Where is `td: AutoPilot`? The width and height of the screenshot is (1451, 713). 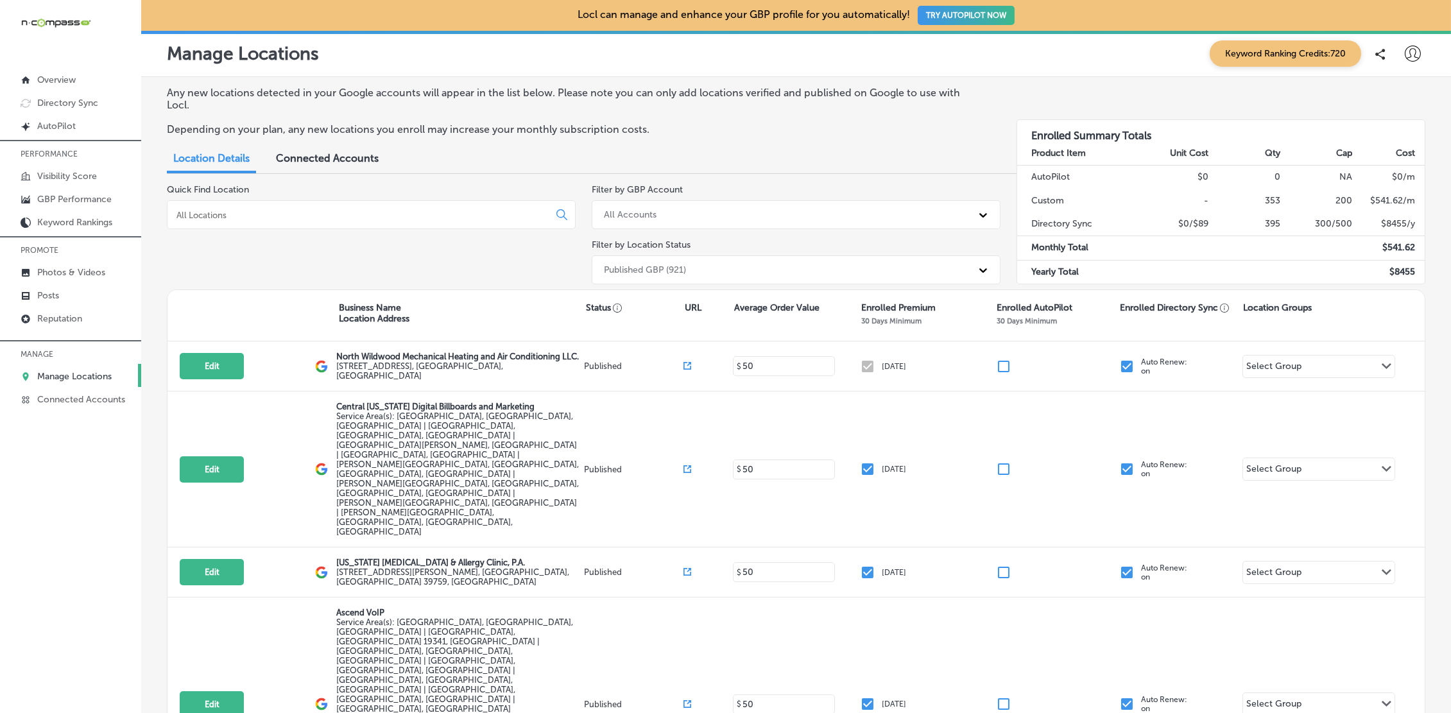
td: AutoPilot is located at coordinates (1077, 177).